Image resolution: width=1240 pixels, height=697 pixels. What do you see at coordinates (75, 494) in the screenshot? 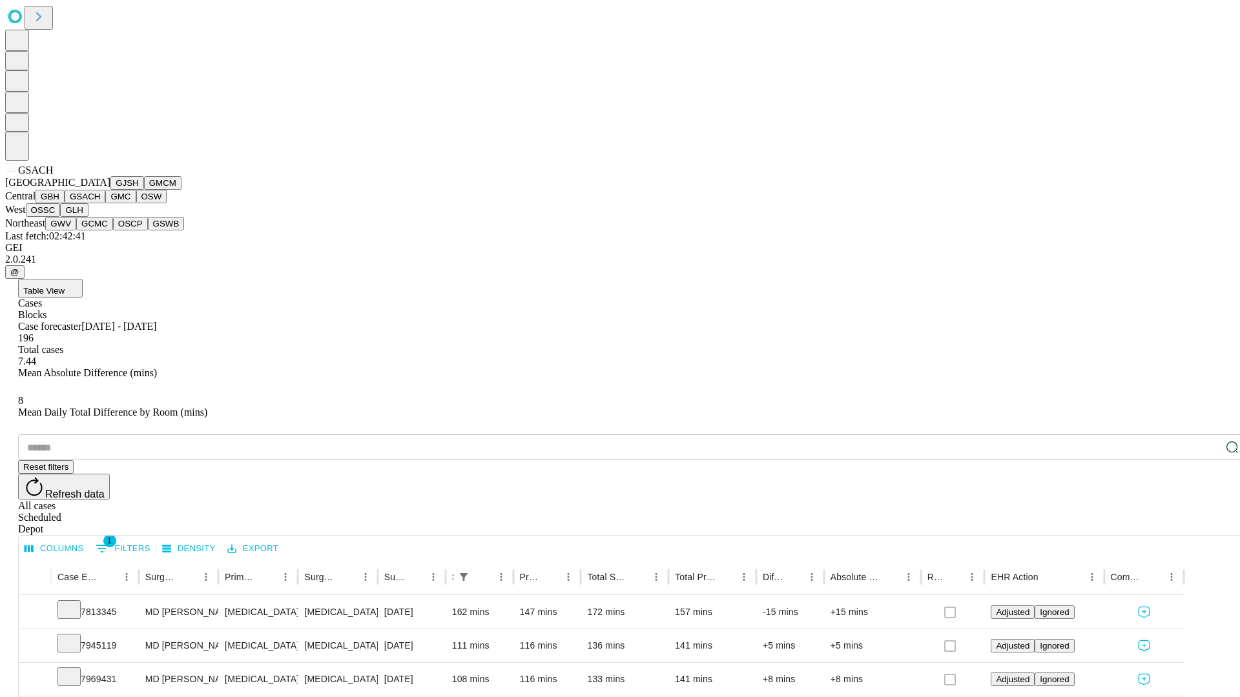
I see `span: Refresh data` at bounding box center [75, 494].